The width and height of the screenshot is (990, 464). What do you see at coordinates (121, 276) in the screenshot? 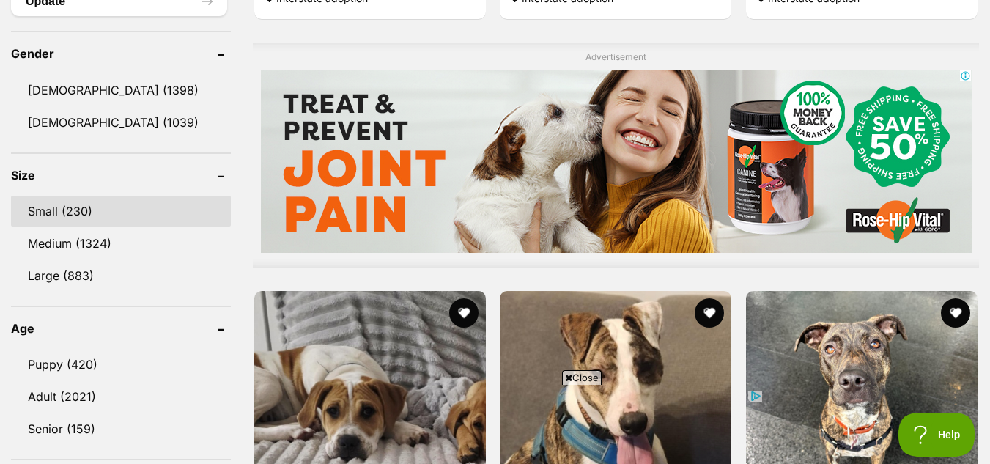
I see `a: Large (883)` at bounding box center [121, 276].